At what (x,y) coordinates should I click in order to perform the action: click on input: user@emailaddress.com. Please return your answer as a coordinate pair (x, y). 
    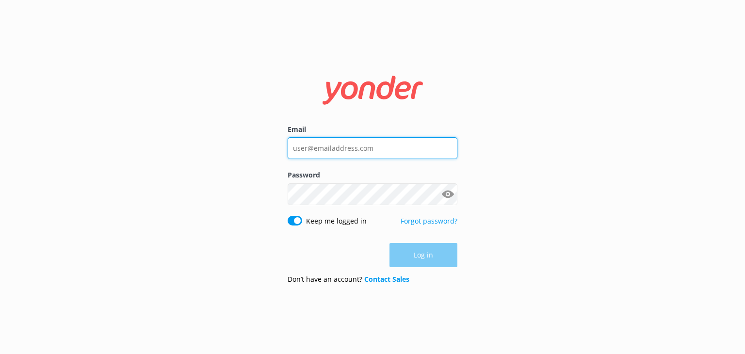
    Looking at the image, I should click on (372, 148).